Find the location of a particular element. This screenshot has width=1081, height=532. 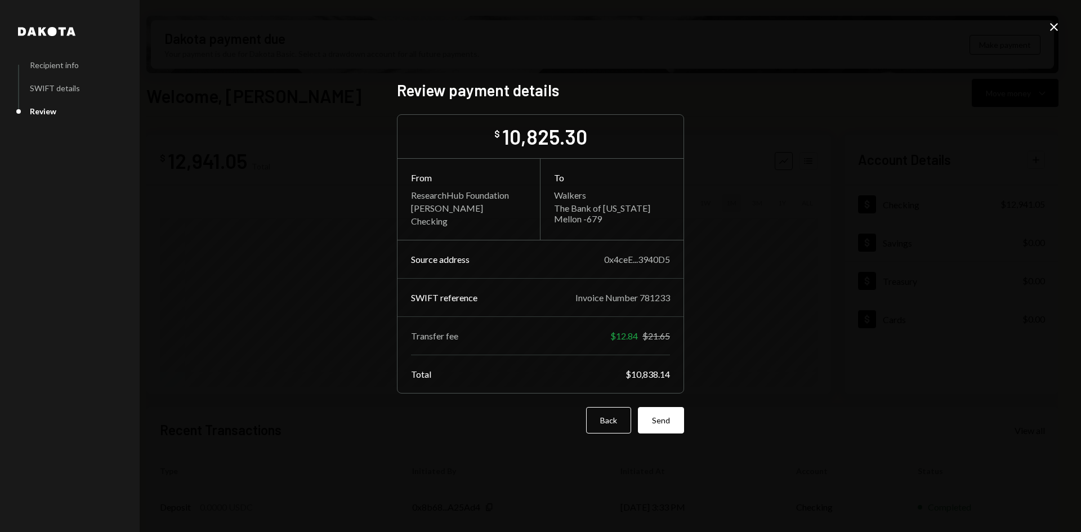

div: SWIFT details is located at coordinates (55, 88).